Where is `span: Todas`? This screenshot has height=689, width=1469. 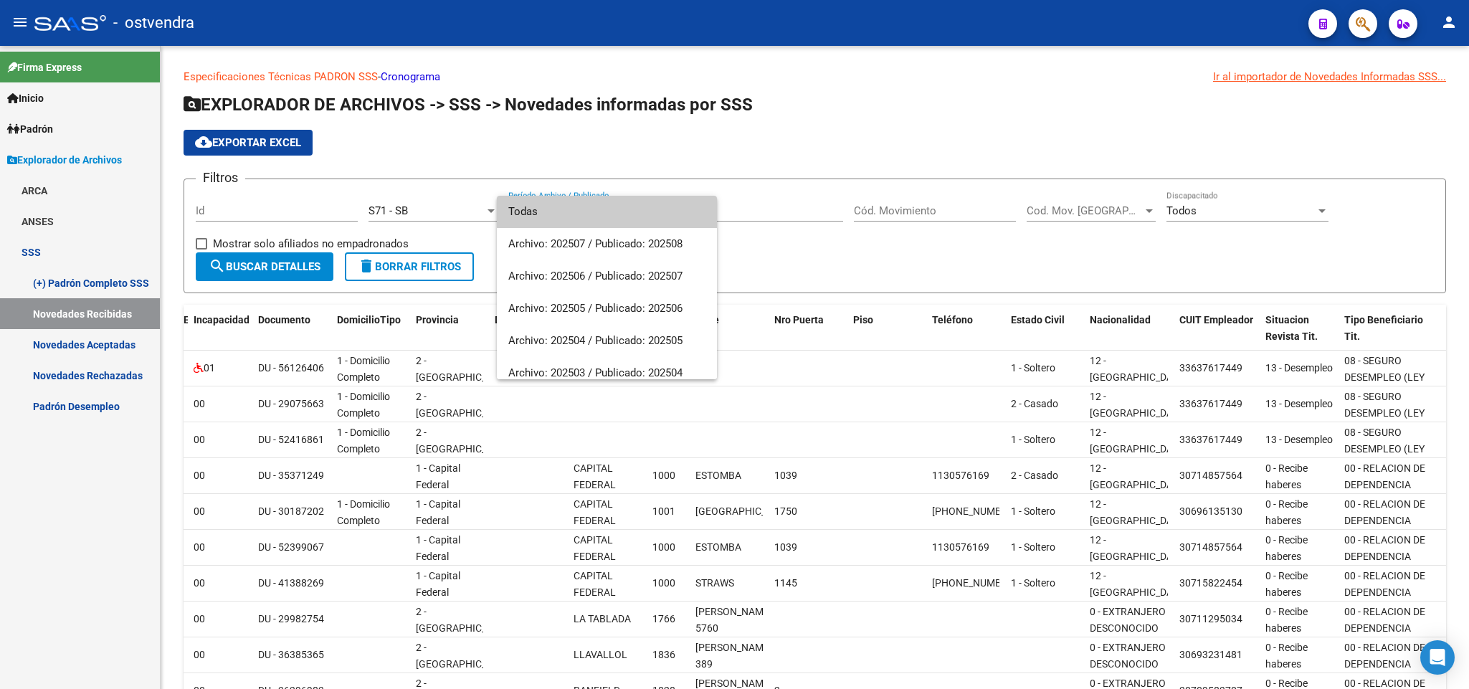 span: Todas is located at coordinates (606, 211).